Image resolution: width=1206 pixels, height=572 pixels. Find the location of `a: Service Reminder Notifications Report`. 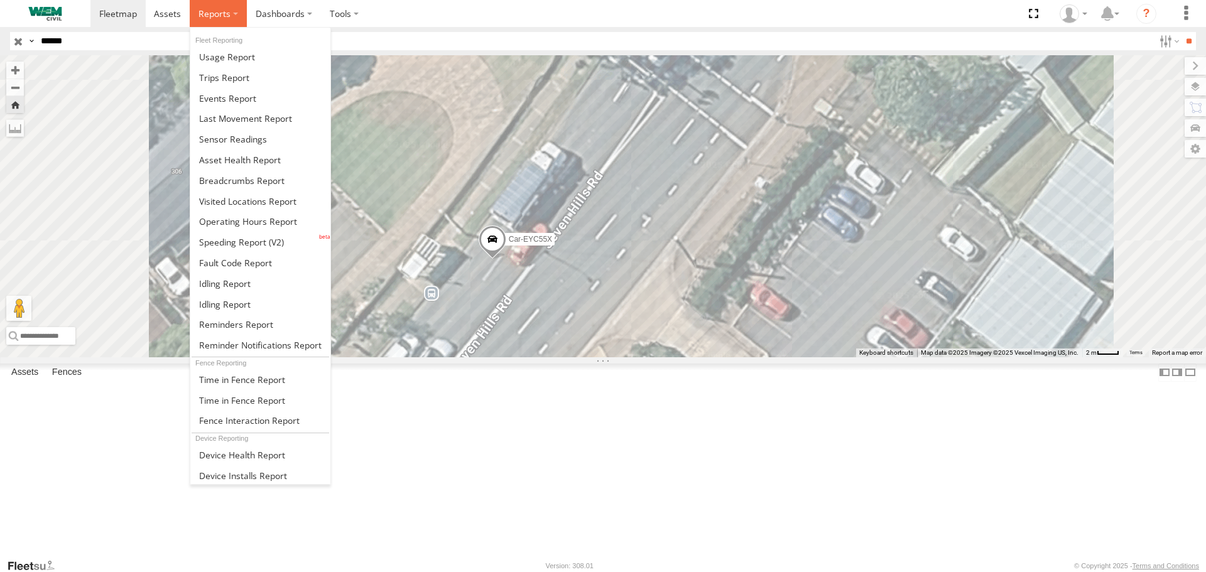

a: Service Reminder Notifications Report is located at coordinates (260, 345).